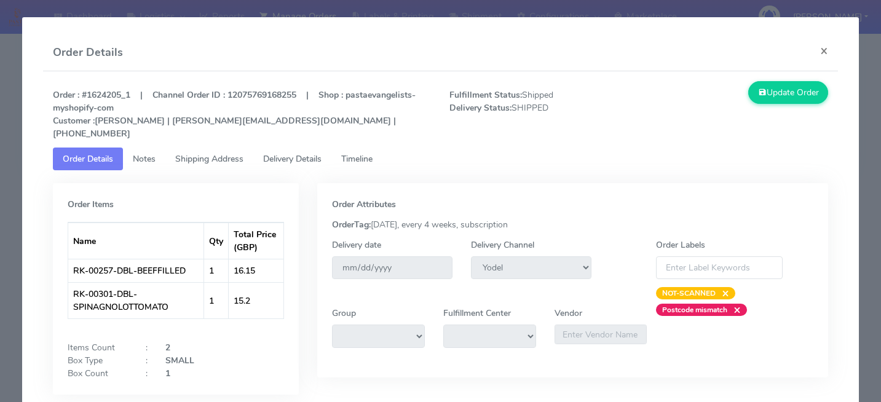 Image resolution: width=881 pixels, height=402 pixels. What do you see at coordinates (486, 95) in the screenshot?
I see `strong: Fulfillment Status:` at bounding box center [486, 95].